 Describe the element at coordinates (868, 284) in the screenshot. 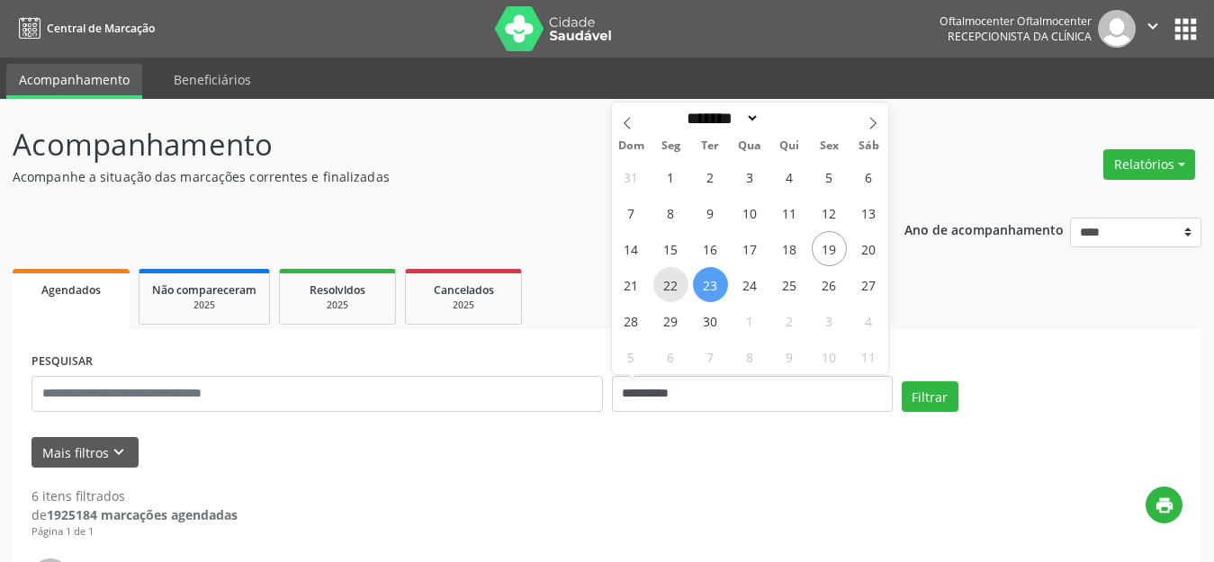

I see `span: Setembro 27, 2025` at that location.